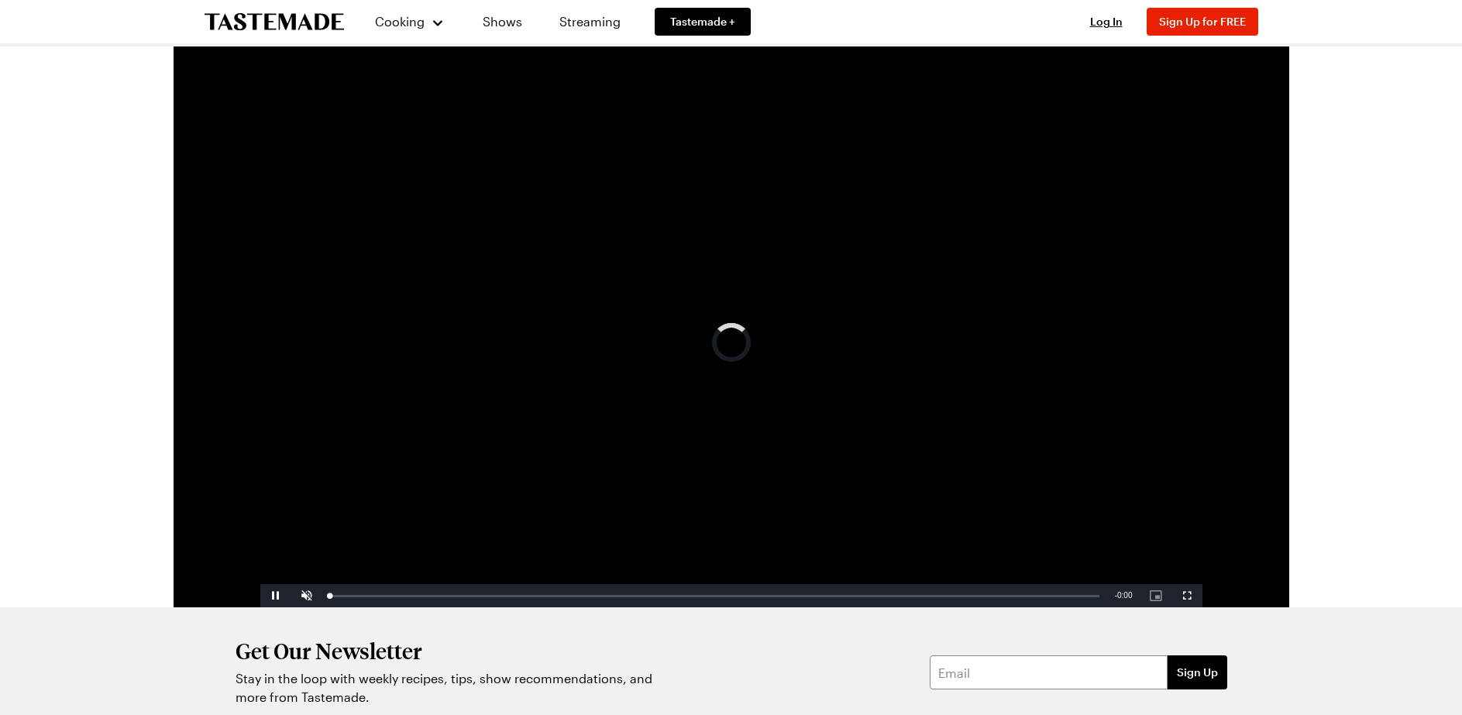  Describe the element at coordinates (1197, 673) in the screenshot. I see `span: Sign Up` at that location.